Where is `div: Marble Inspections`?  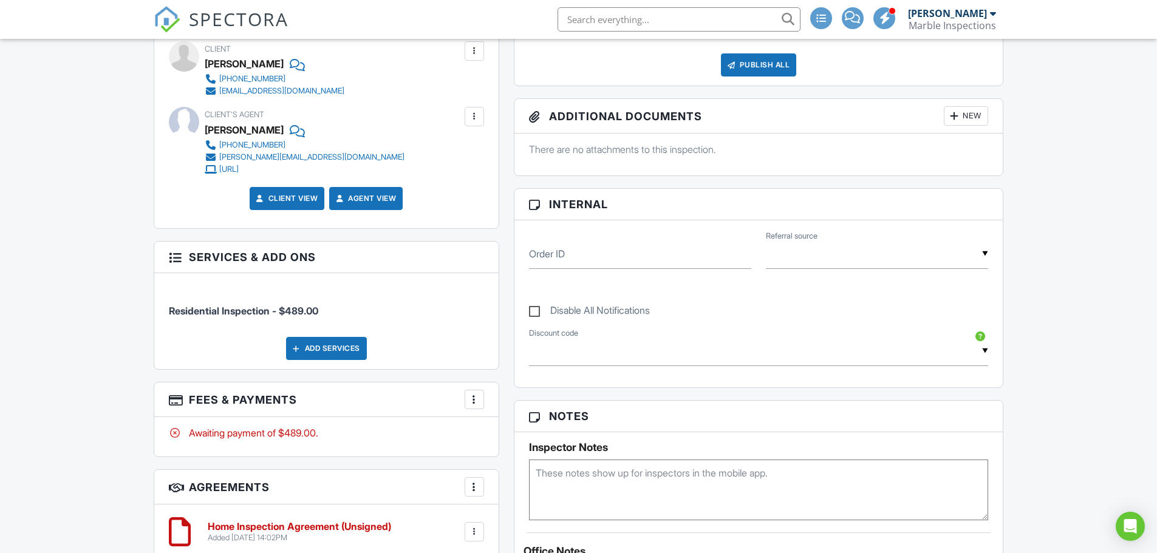 div: Marble Inspections is located at coordinates (952, 26).